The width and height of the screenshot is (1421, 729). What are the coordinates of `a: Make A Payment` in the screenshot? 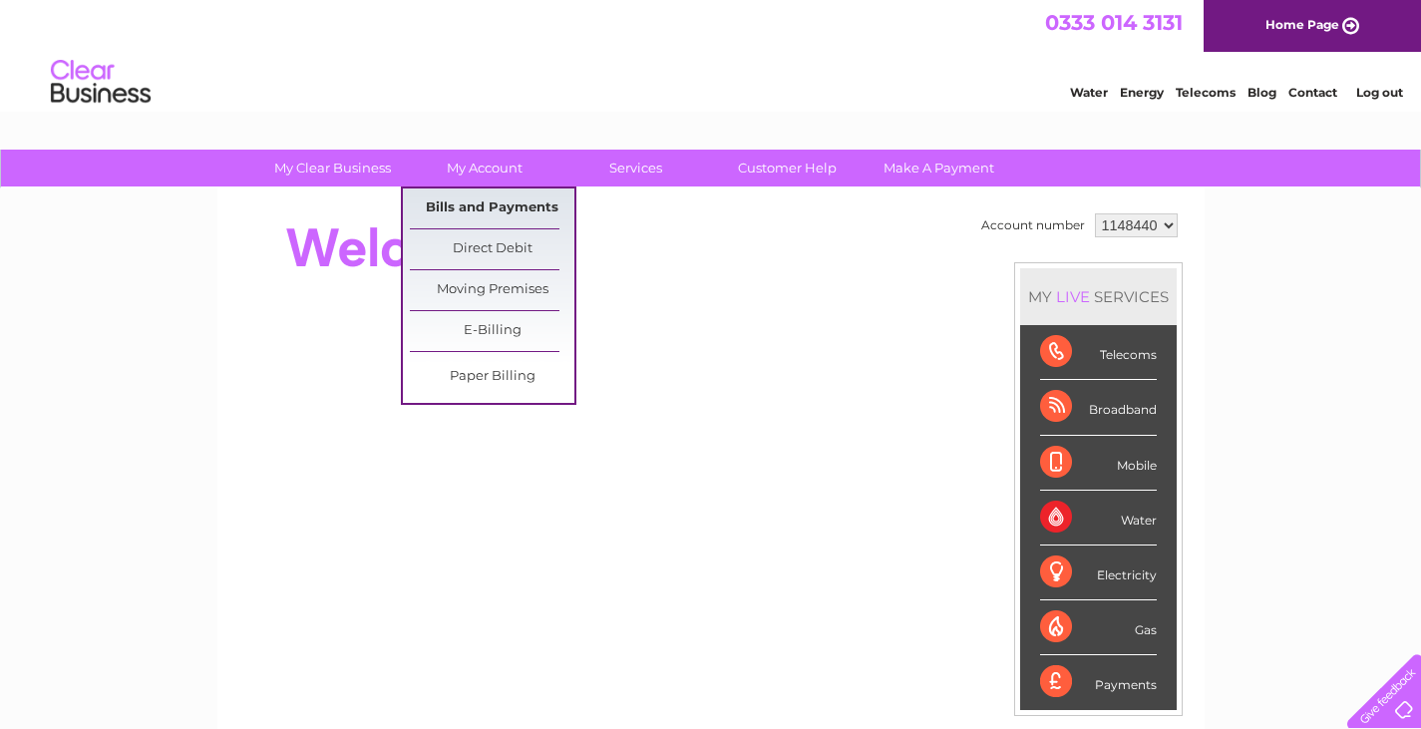 It's located at (938, 168).